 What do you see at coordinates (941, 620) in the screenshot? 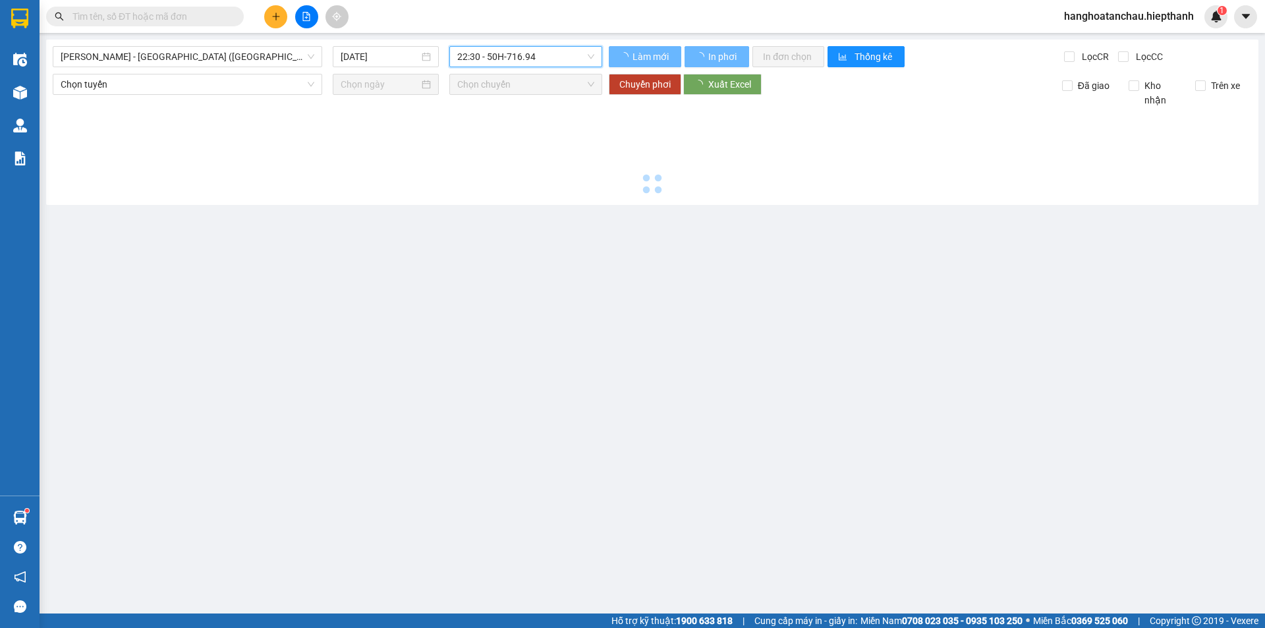
I see `span: Miền Nam` at bounding box center [941, 620].